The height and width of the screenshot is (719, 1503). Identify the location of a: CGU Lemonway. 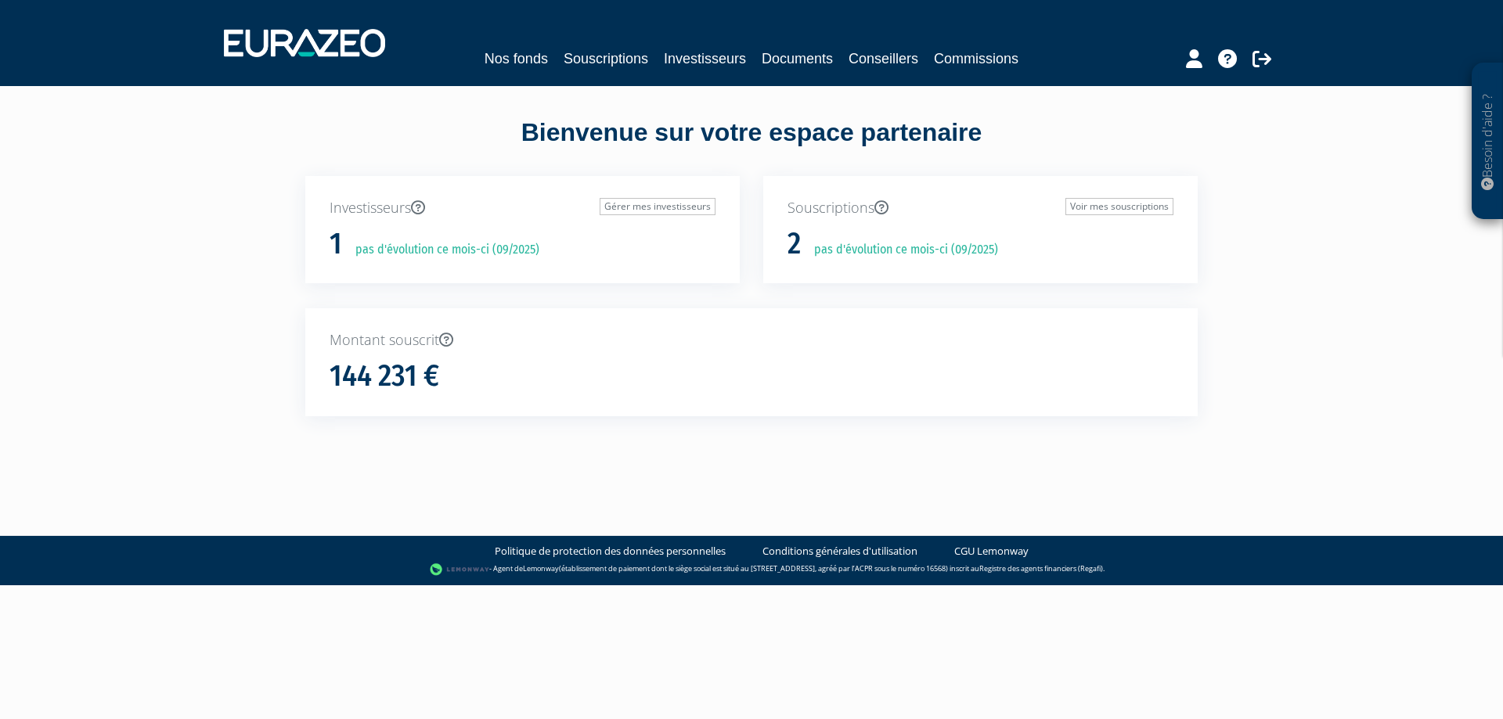
(991, 551).